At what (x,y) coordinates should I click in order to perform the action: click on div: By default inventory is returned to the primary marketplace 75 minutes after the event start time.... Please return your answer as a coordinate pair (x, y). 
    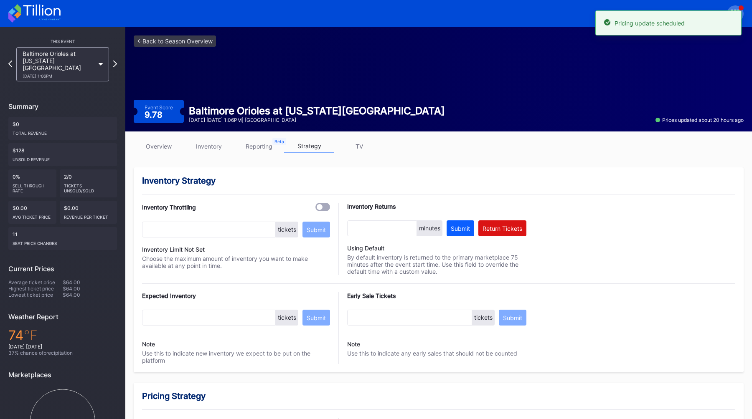
    Looking at the image, I should click on (436, 260).